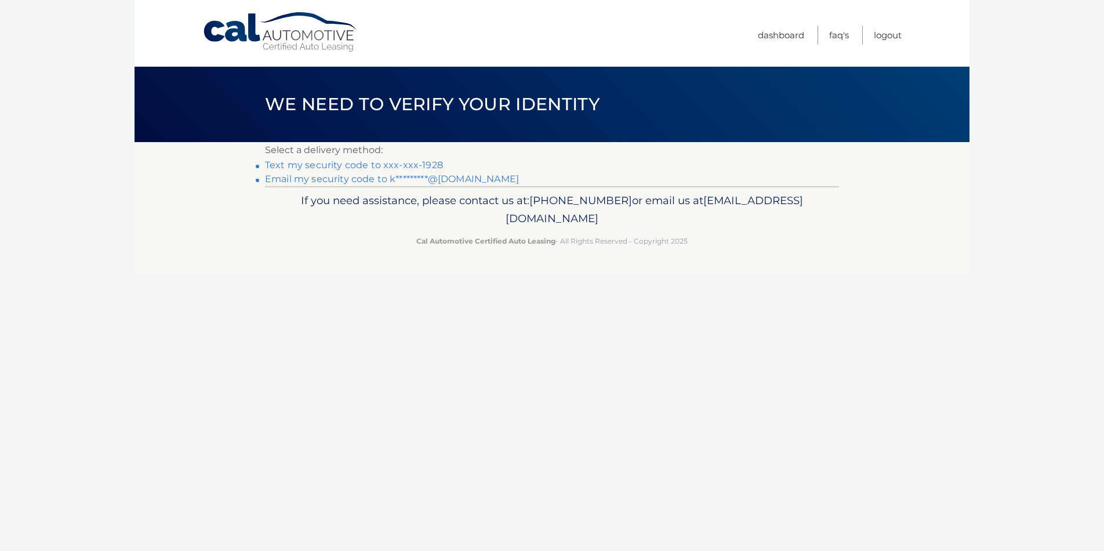  Describe the element at coordinates (432, 104) in the screenshot. I see `span: We need to verify your identity` at that location.